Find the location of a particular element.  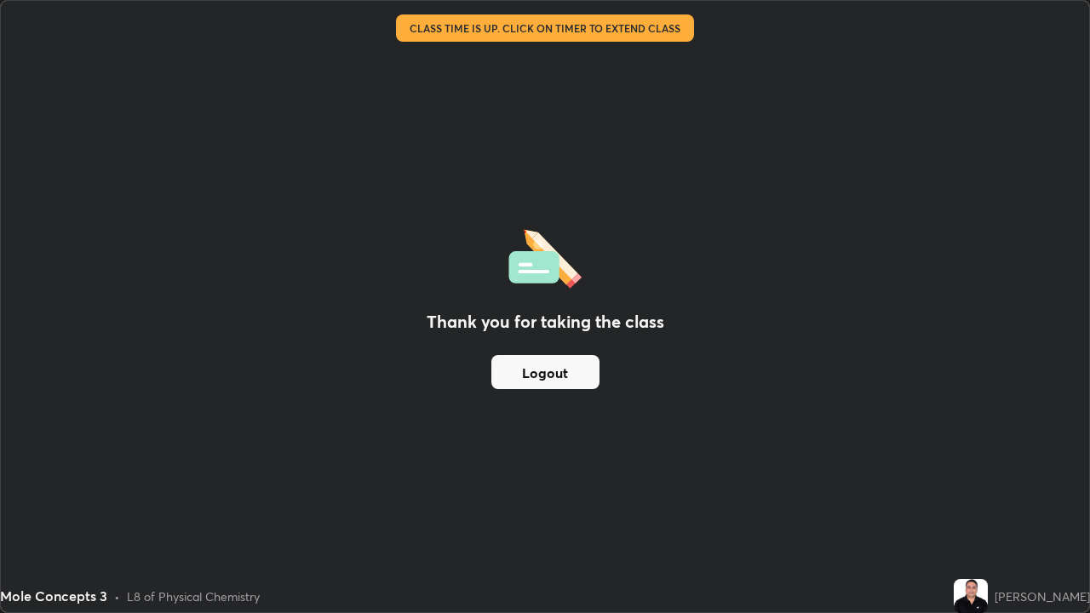

img: offlineFeedback.1438e8b3.svg is located at coordinates (545, 256).